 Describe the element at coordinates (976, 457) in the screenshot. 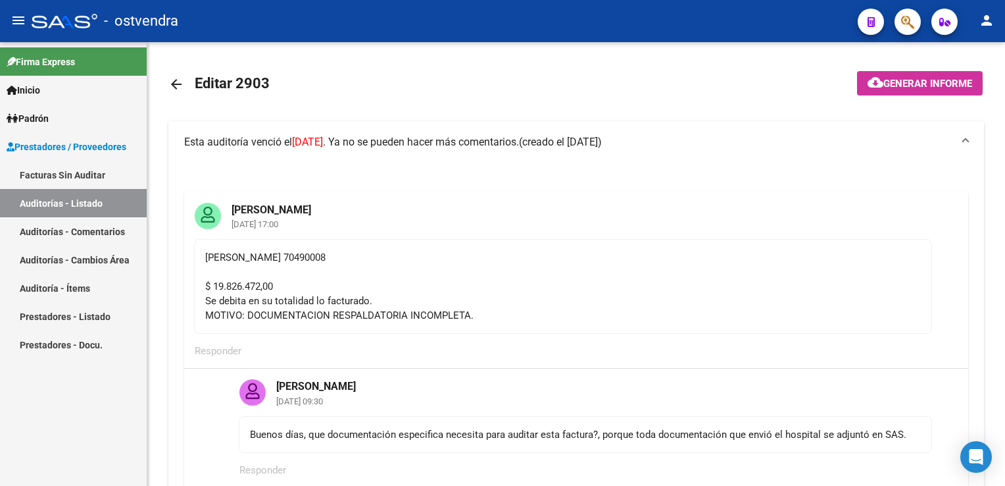

I see `div: Open Intercom Messenger` at that location.